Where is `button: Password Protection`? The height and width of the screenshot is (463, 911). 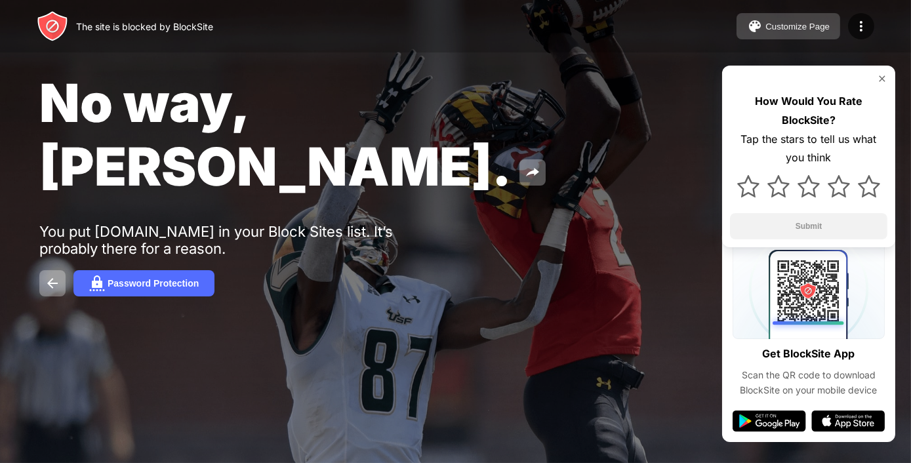
button: Password Protection is located at coordinates (144, 283).